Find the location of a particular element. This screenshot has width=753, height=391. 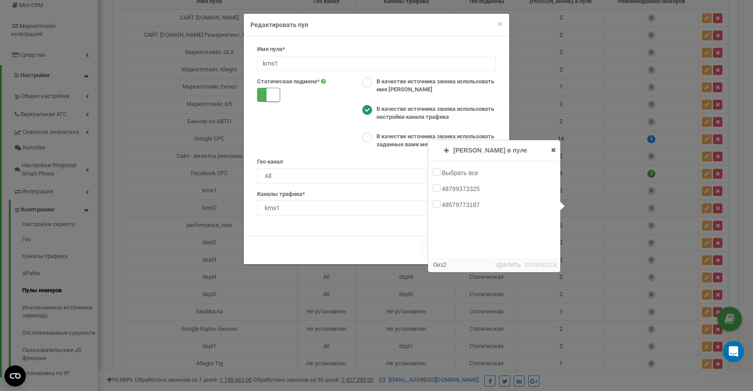

span: 0 is located at coordinates (435, 265).